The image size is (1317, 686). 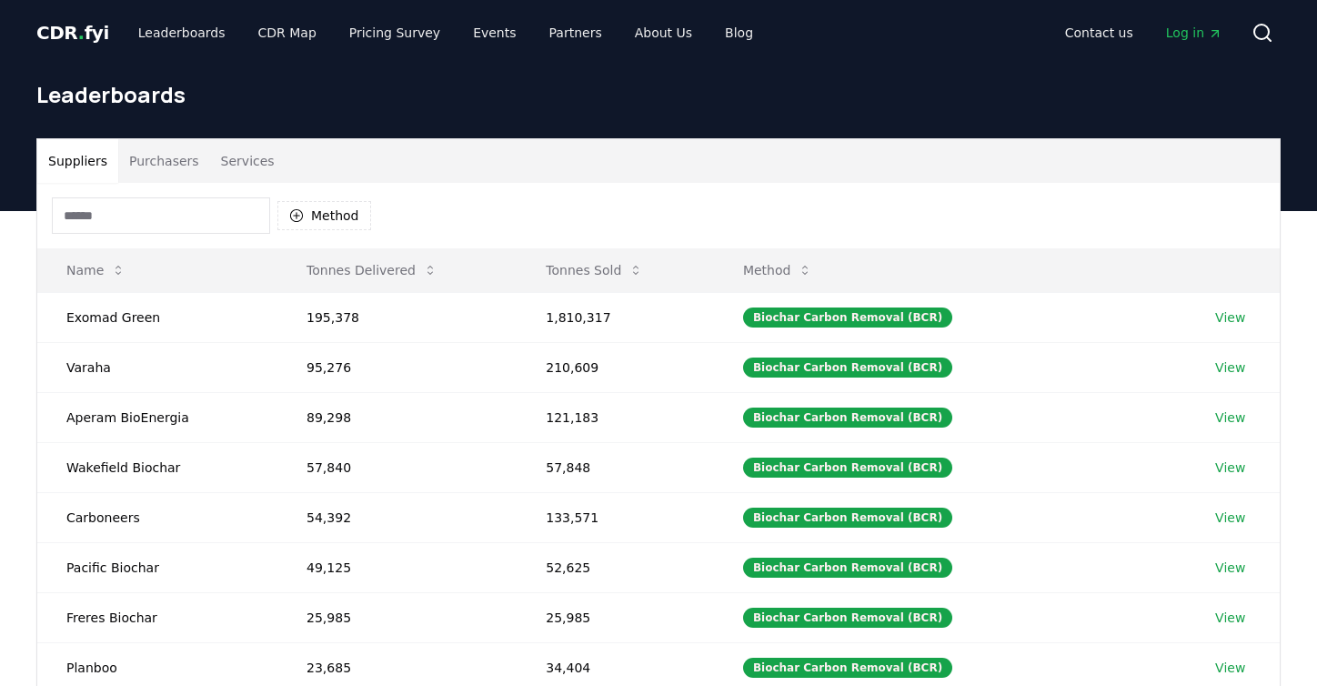 What do you see at coordinates (663, 33) in the screenshot?
I see `a: About Us` at bounding box center [663, 33].